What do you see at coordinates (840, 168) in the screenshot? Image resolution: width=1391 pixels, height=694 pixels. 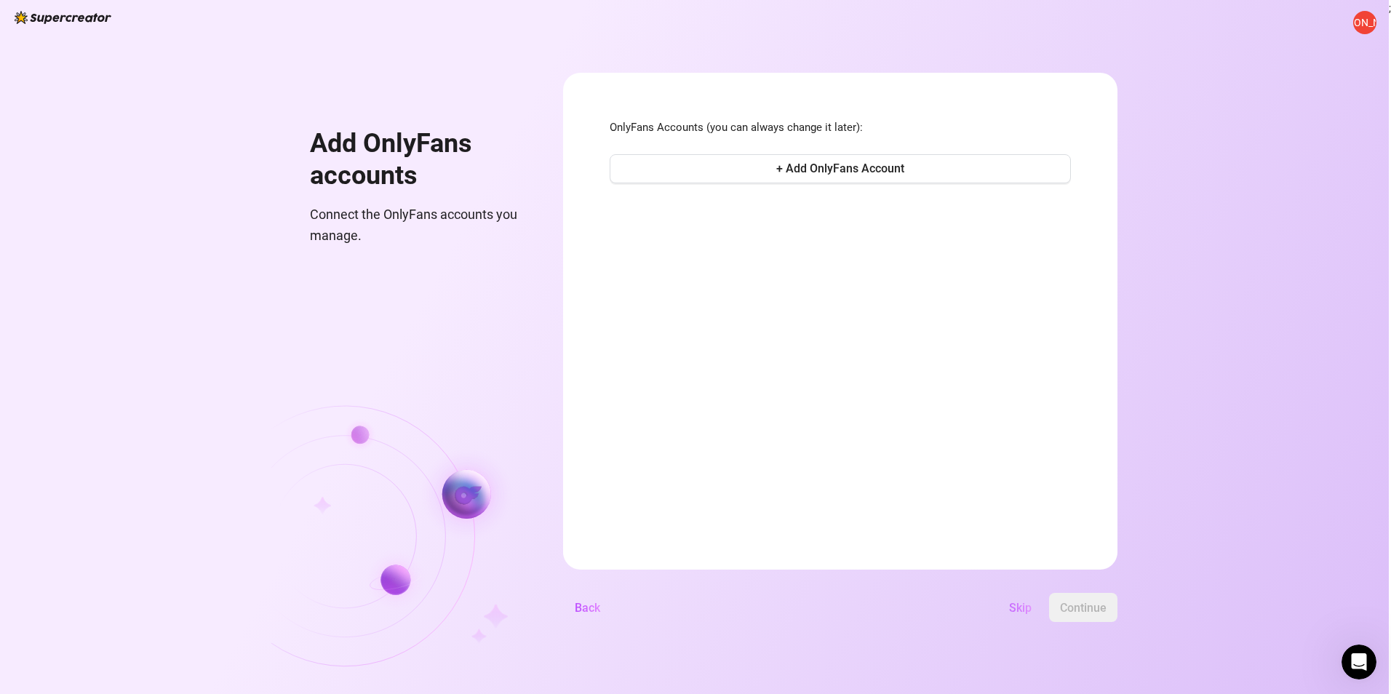 I see `span: + Add OnlyFans Account` at bounding box center [840, 168].